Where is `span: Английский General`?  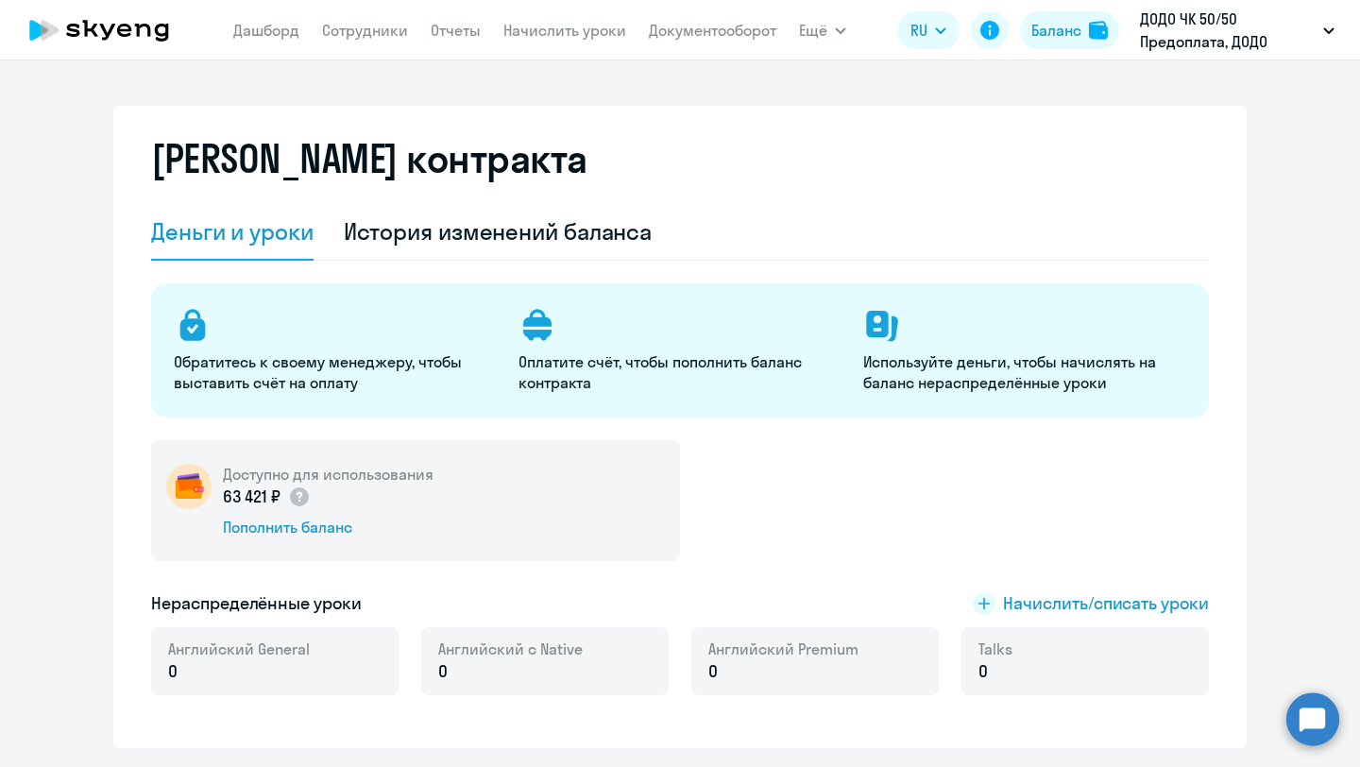
span: Английский General is located at coordinates (239, 649).